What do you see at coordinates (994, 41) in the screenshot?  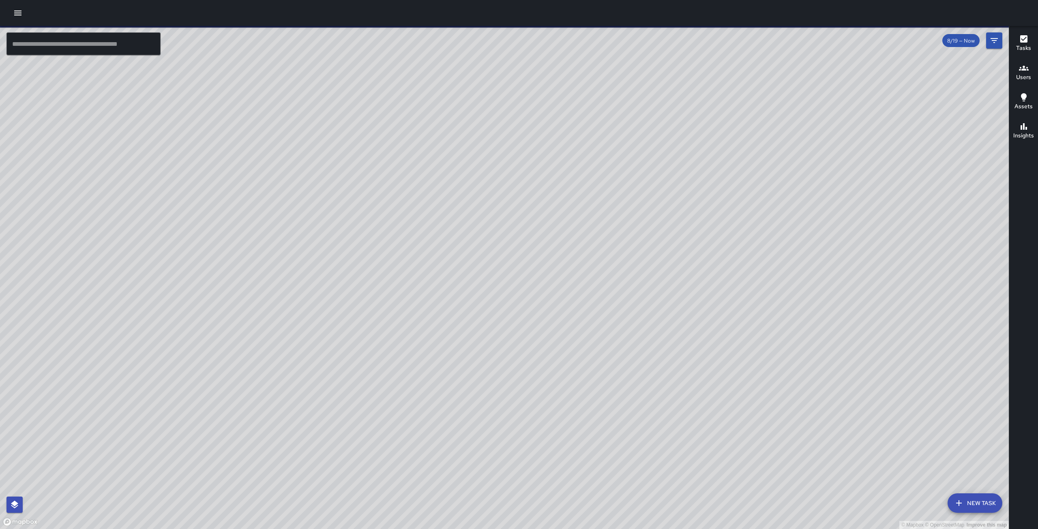 I see `button: Filters` at bounding box center [994, 41].